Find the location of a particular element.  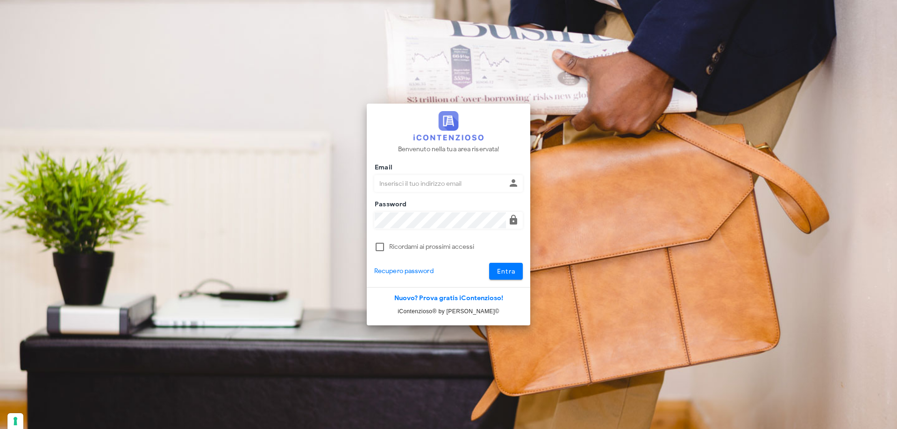

label: Email is located at coordinates (382, 168).